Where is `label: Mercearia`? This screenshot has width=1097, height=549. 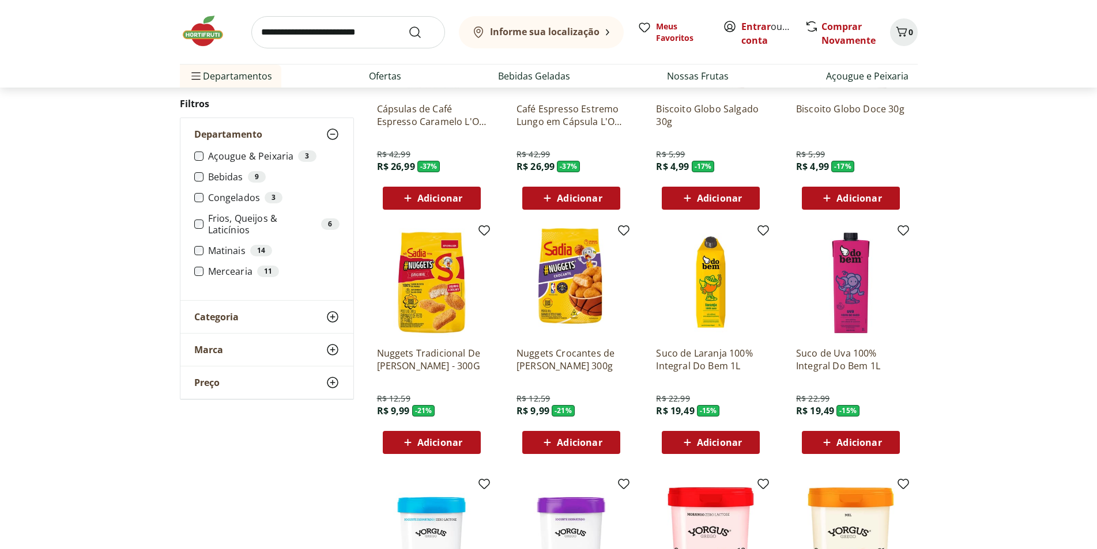 label: Mercearia is located at coordinates (274, 271).